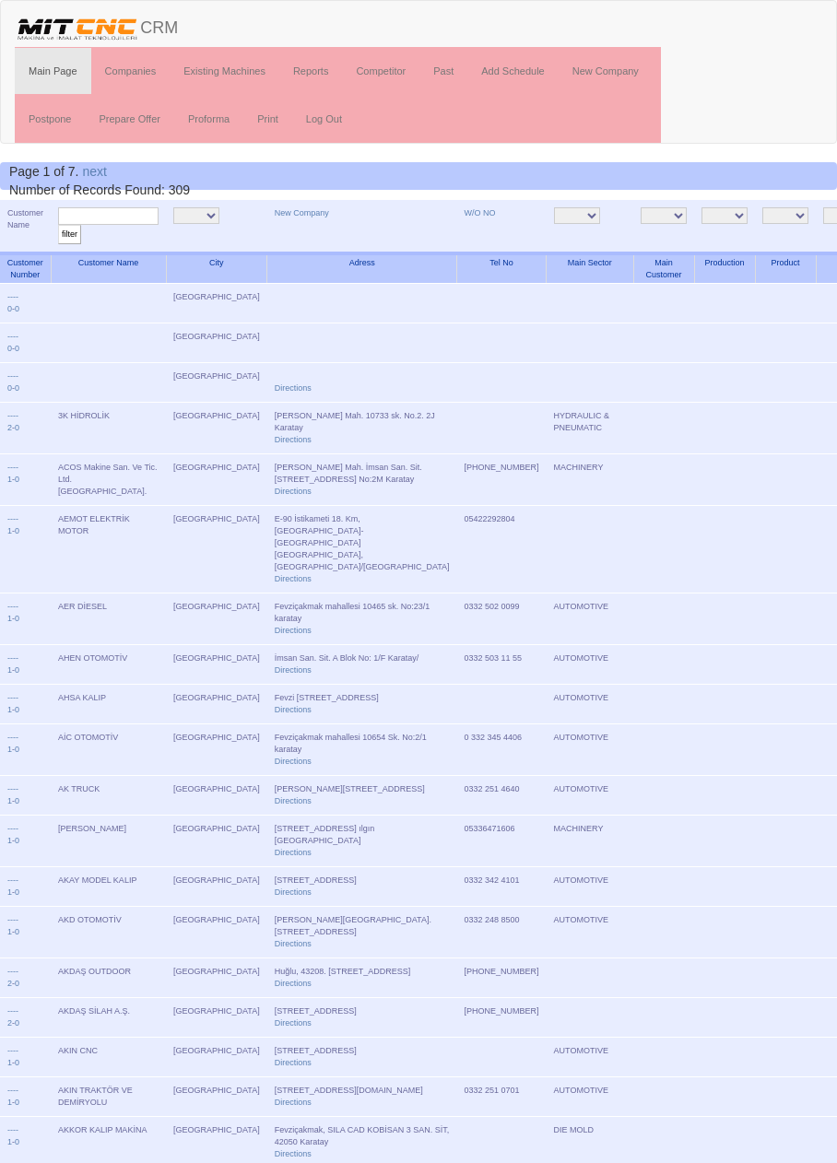 This screenshot has width=837, height=1163. What do you see at coordinates (131, 71) in the screenshot?
I see `a: Companies` at bounding box center [131, 71].